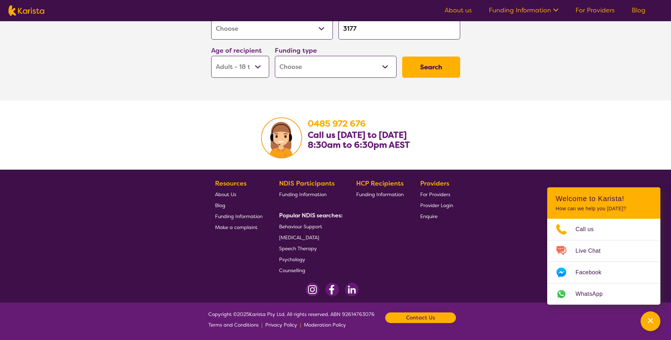 The width and height of the screenshot is (671, 340). I want to click on button: Channel Menu, so click(651, 322).